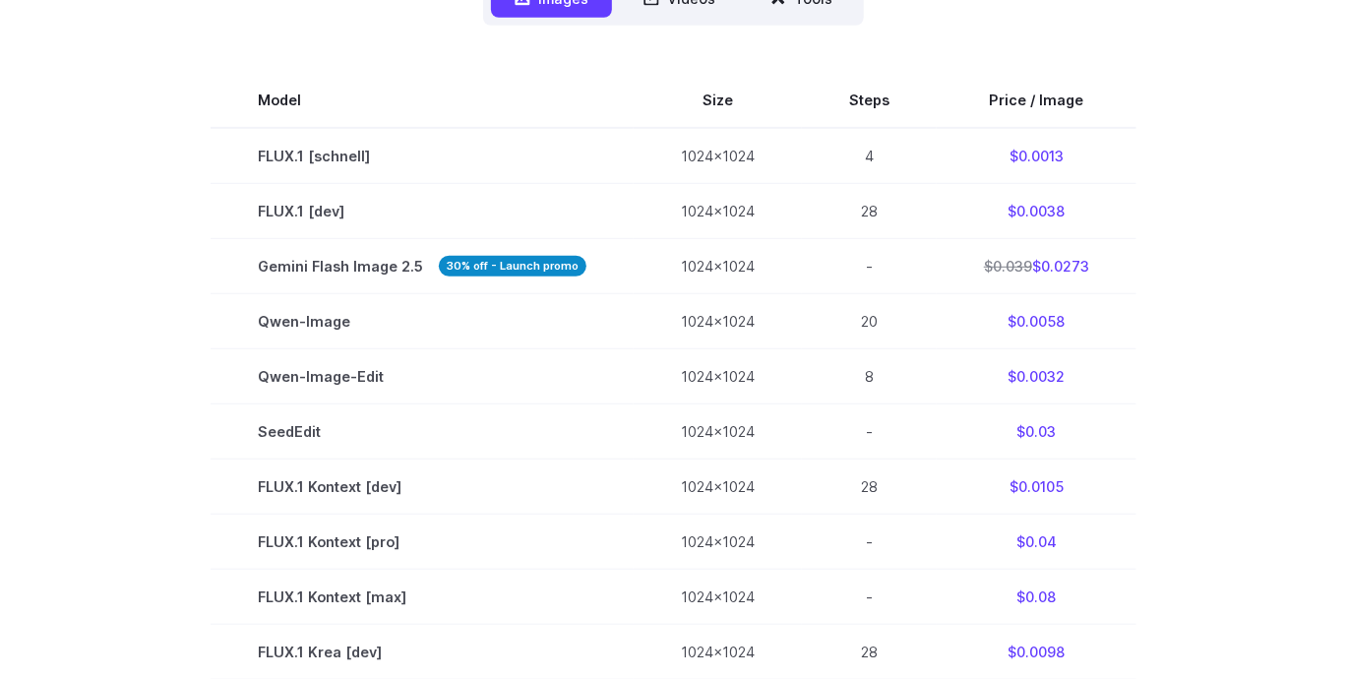 Image resolution: width=1347 pixels, height=679 pixels. Describe the element at coordinates (1036, 210) in the screenshot. I see `td: $0.0038` at that location.